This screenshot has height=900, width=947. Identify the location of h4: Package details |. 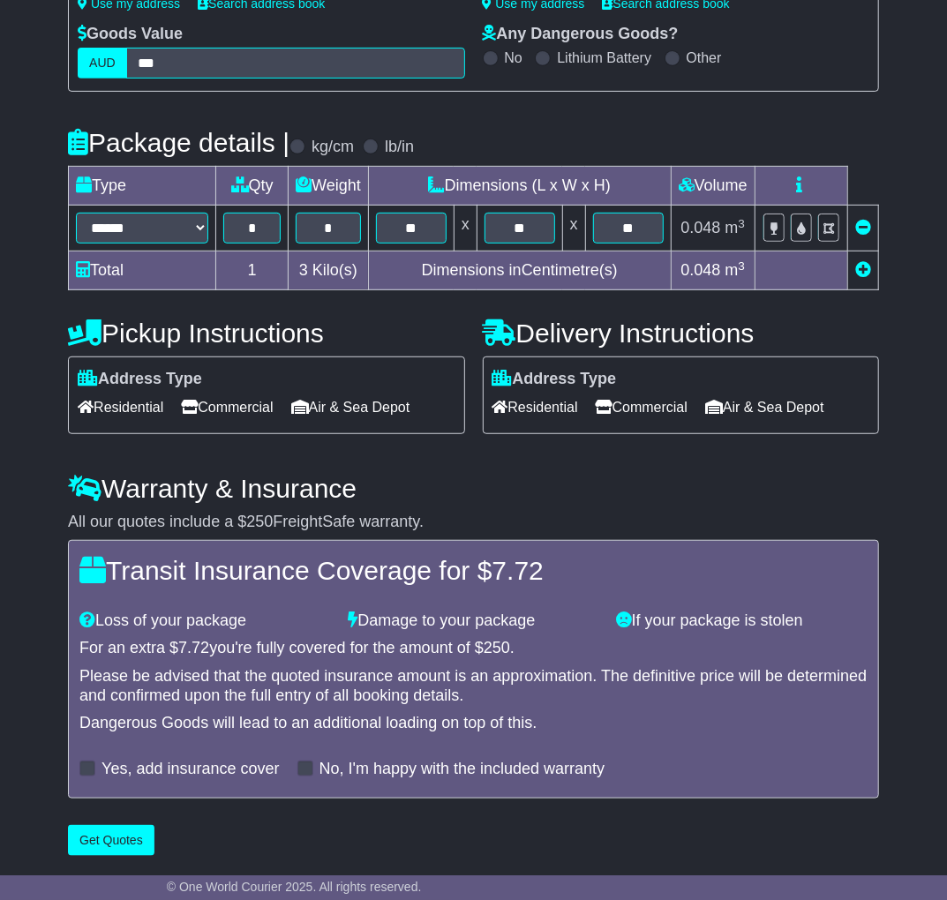
(178, 142).